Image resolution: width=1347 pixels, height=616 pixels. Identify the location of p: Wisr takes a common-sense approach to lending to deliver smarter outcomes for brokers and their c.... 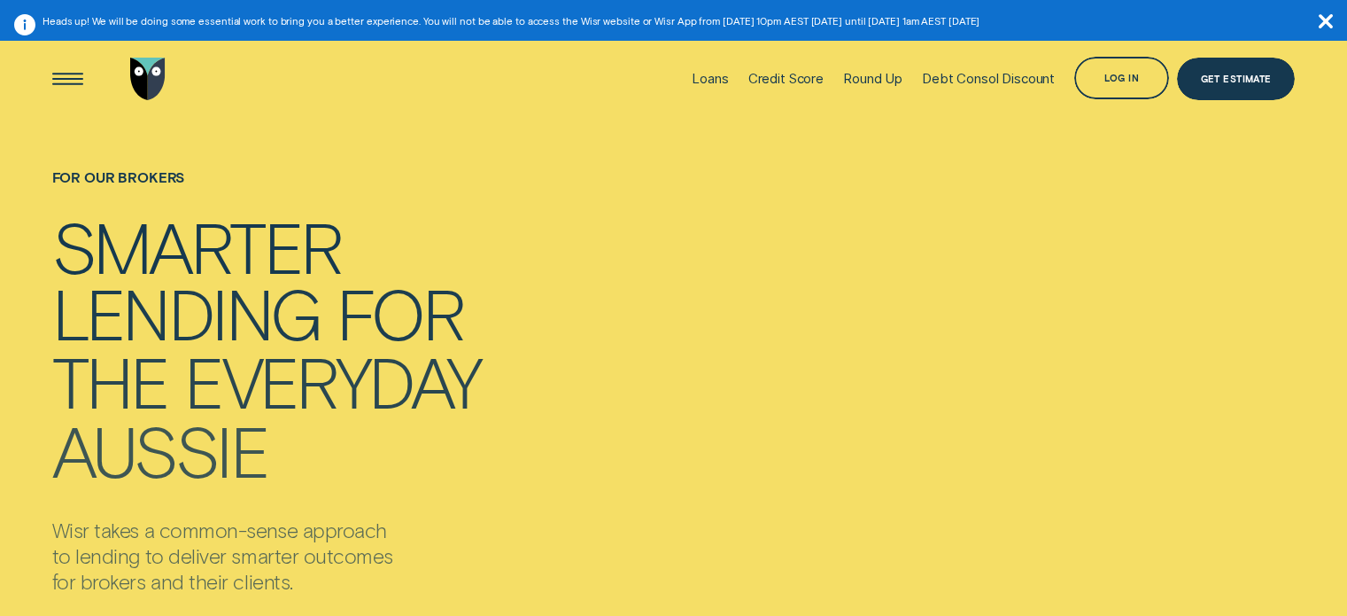
(257, 555).